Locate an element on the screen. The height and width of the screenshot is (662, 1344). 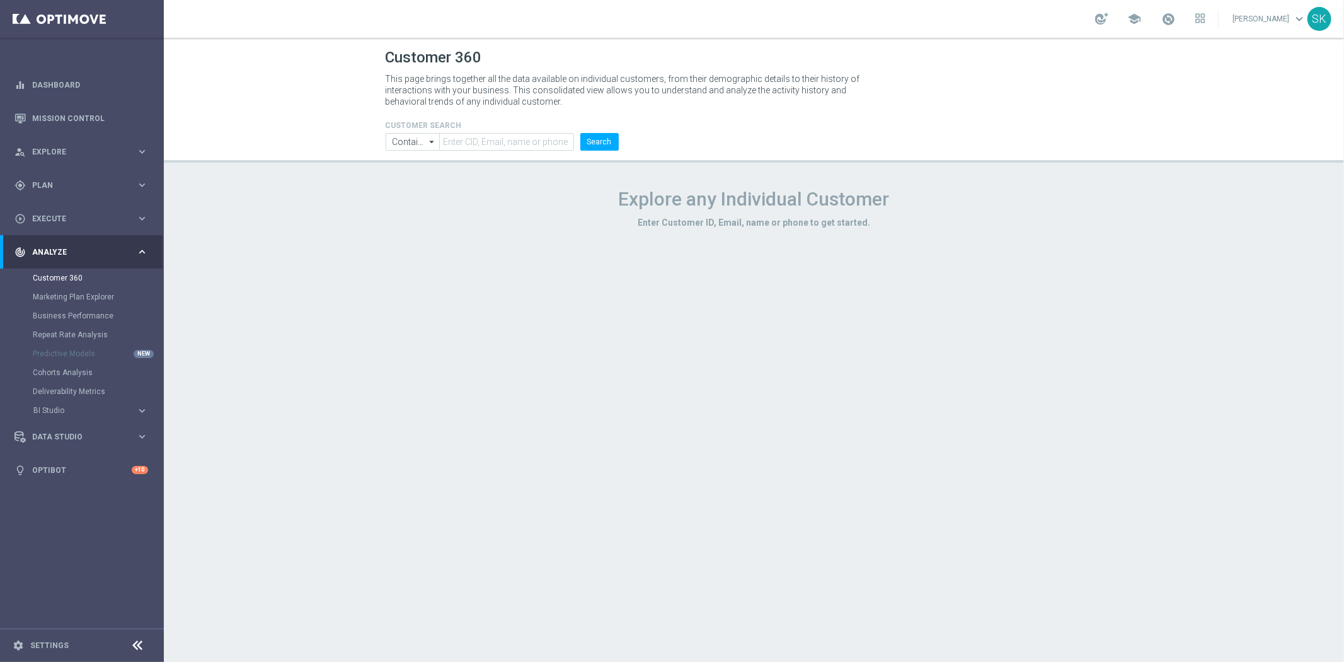
button: person_search Explore keyboard_arrow_right is located at coordinates (81, 152).